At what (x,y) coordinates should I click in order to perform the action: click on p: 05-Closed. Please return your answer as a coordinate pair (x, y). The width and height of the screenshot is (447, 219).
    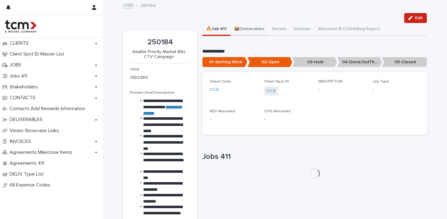
    Looking at the image, I should click on (404, 62).